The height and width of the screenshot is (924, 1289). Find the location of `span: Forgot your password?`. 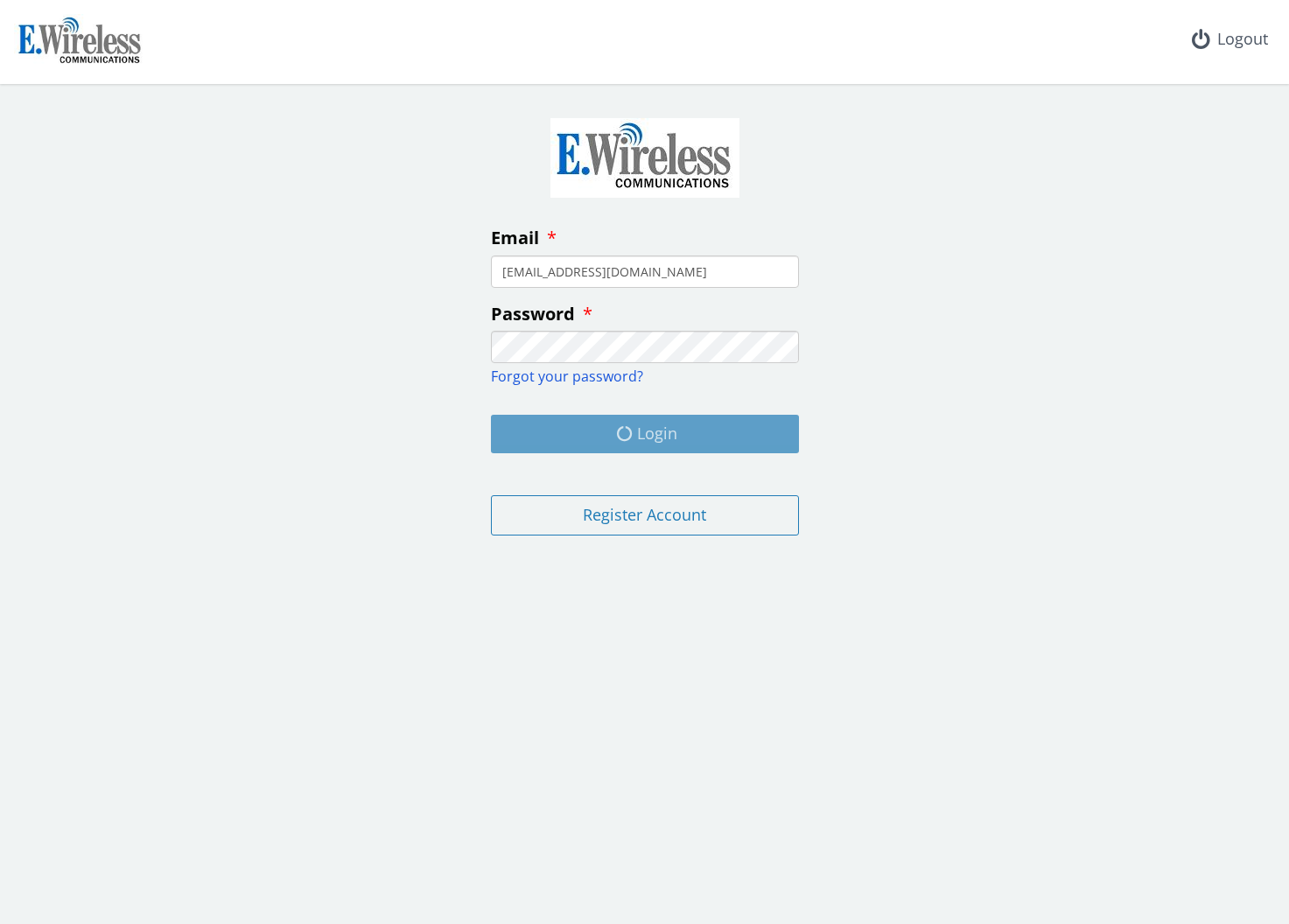

span: Forgot your password? is located at coordinates (567, 376).